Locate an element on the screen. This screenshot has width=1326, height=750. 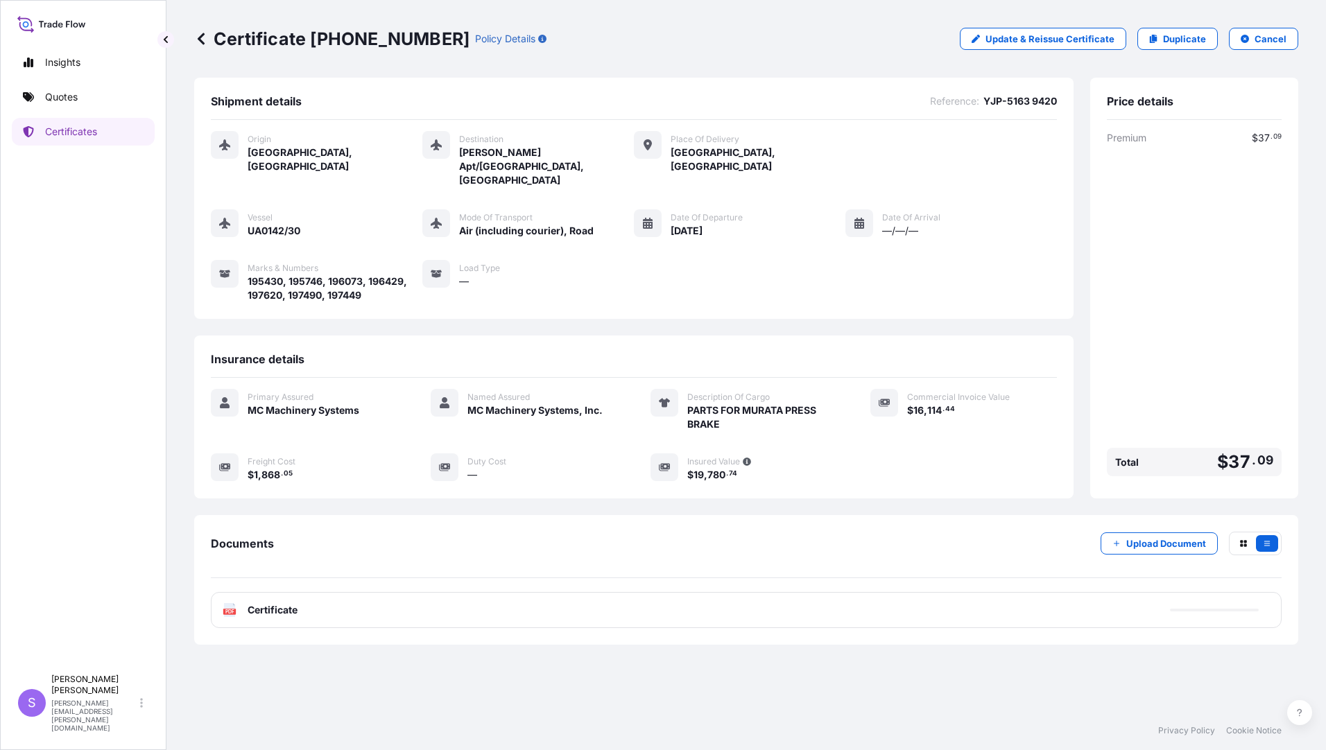
span: Documents is located at coordinates (242, 544).